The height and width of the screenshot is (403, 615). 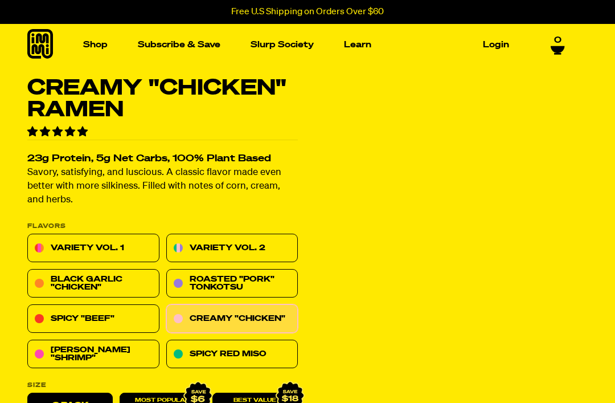 I want to click on p: Savory, satisfying, and luscious. A classic flavor made even better with more silkiness. Filled w..., so click(x=162, y=187).